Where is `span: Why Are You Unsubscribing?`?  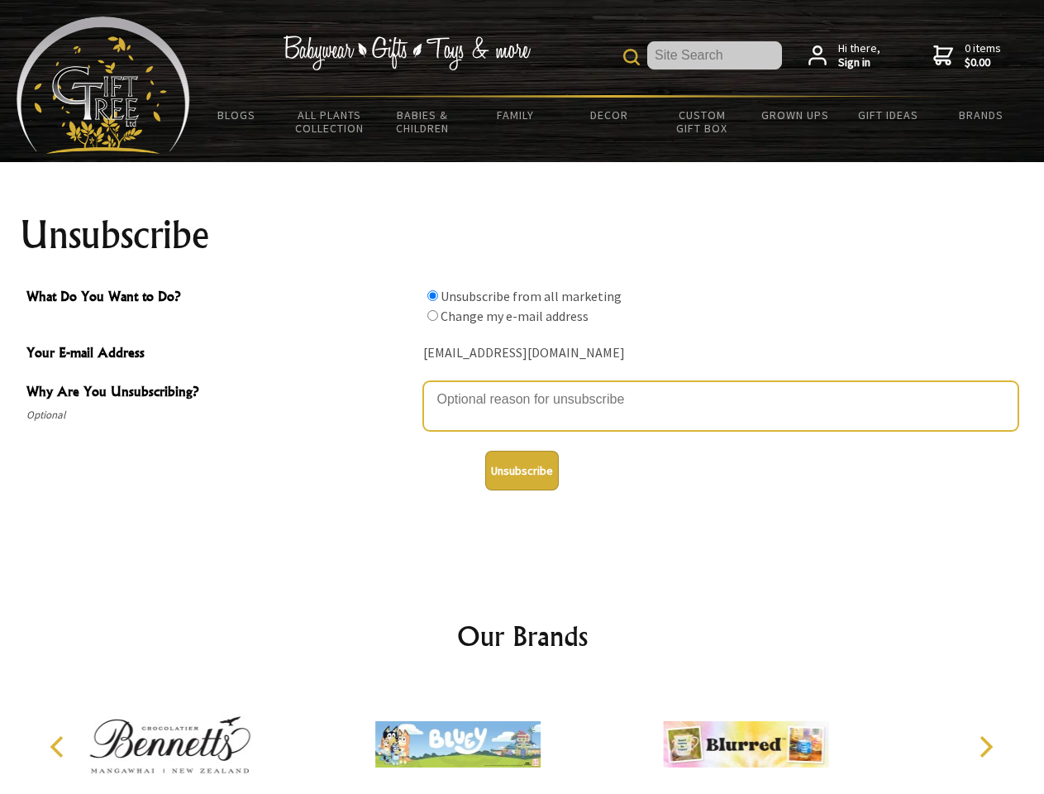 span: Why Are You Unsubscribing? is located at coordinates (221, 393).